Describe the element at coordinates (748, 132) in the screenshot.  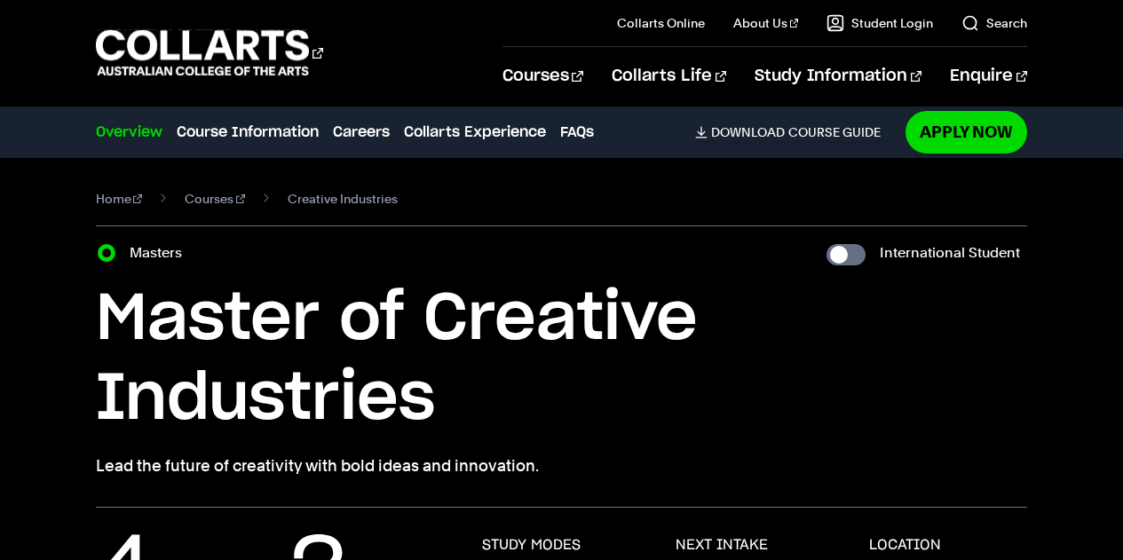
I see `span: Download` at that location.